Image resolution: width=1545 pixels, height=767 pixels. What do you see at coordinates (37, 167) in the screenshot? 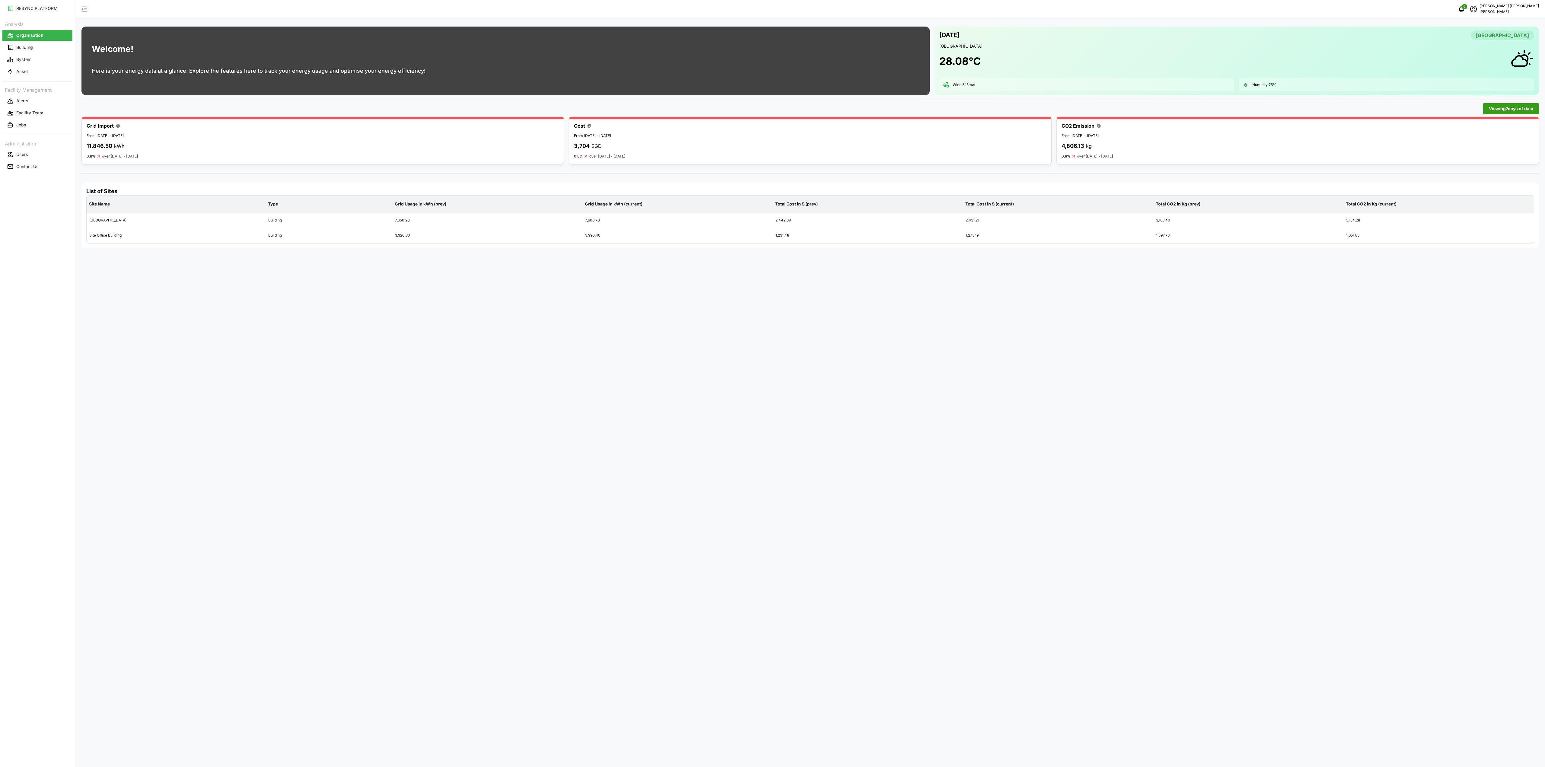
I see `a: Contact Us` at bounding box center [37, 167].